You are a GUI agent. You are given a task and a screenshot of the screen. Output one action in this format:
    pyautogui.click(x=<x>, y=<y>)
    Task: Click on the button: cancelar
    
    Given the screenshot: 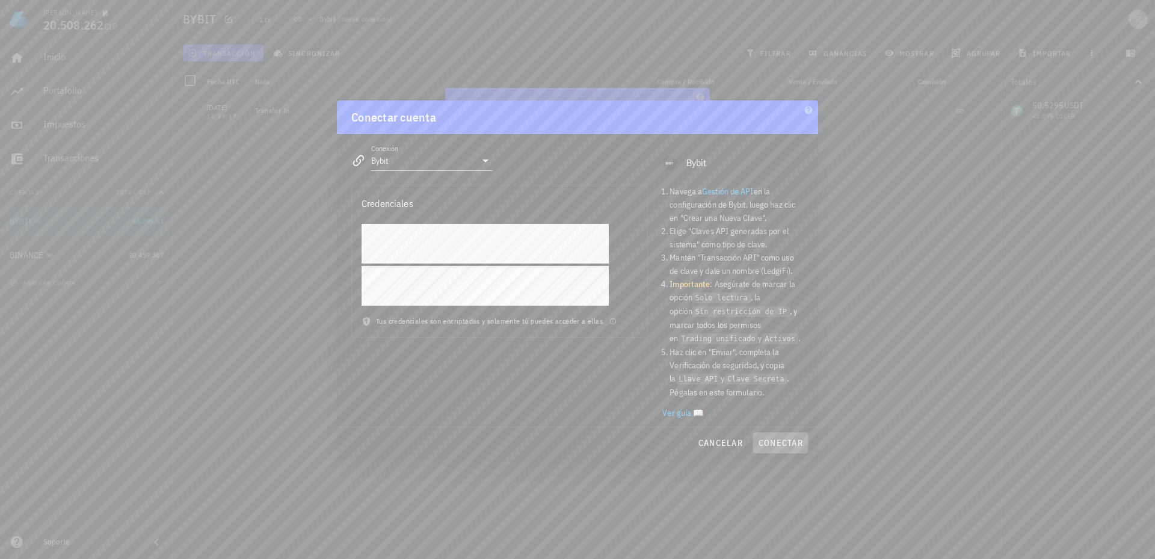 What is the action you would take?
    pyautogui.click(x=720, y=443)
    